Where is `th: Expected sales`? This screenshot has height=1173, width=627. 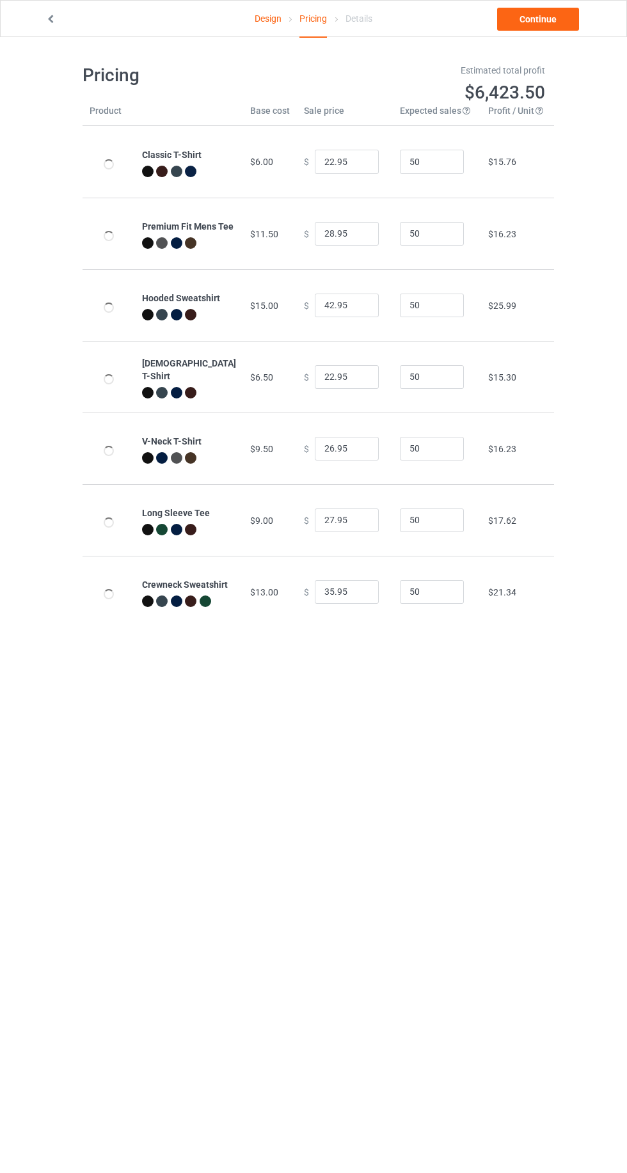 th: Expected sales is located at coordinates (437, 115).